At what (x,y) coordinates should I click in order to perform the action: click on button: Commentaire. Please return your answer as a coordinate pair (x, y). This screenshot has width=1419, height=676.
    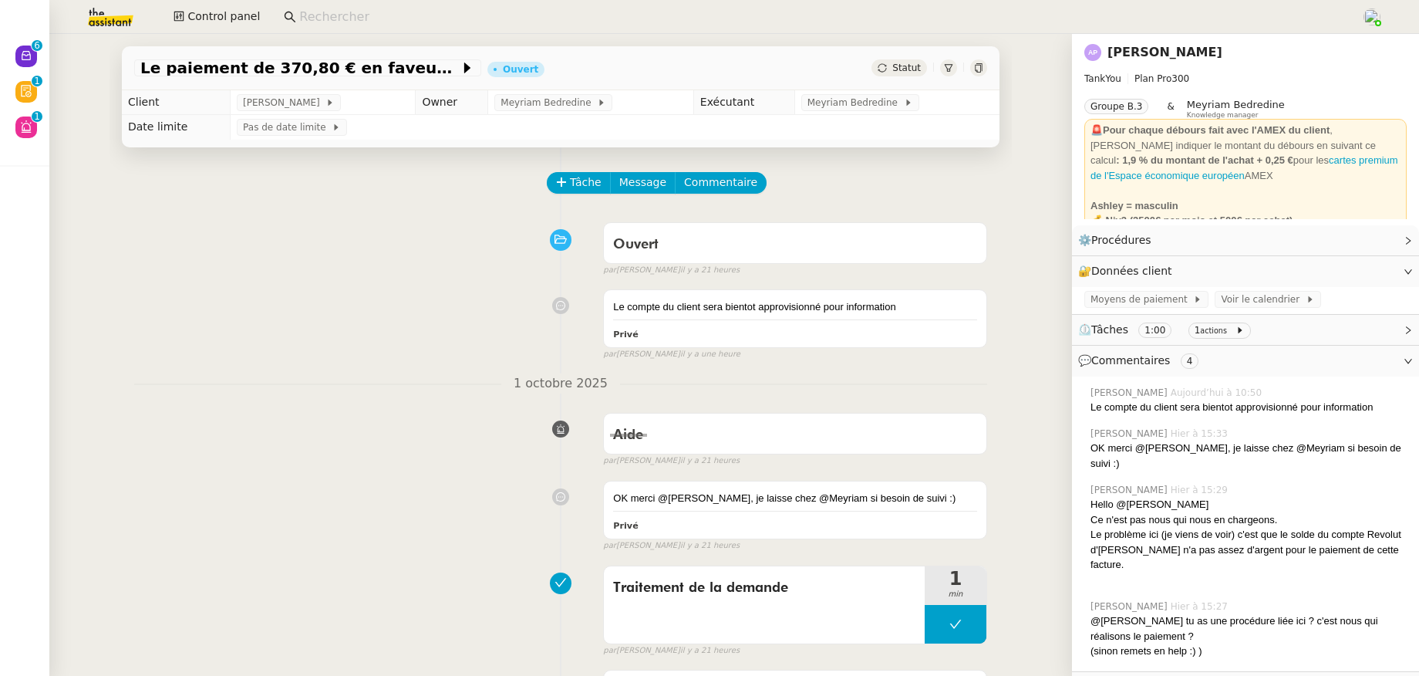
    Looking at the image, I should click on (720, 183).